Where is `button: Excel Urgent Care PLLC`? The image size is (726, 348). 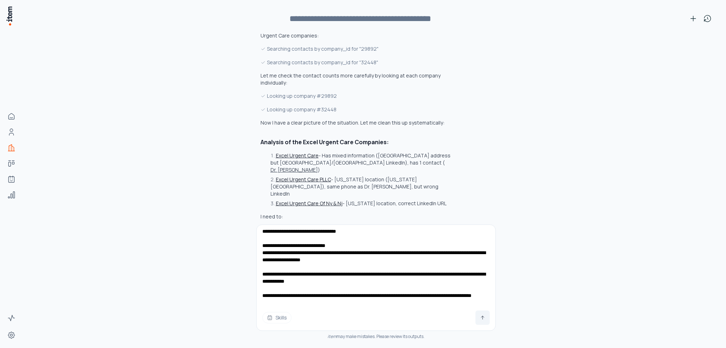 button: Excel Urgent Care PLLC is located at coordinates (303, 179).